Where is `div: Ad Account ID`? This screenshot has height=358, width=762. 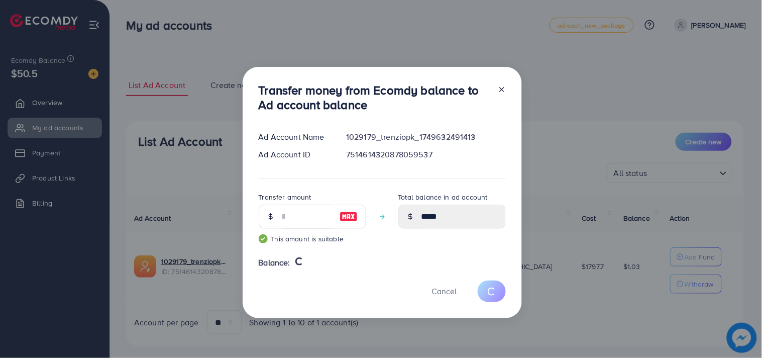
div: Ad Account ID is located at coordinates (294, 154).